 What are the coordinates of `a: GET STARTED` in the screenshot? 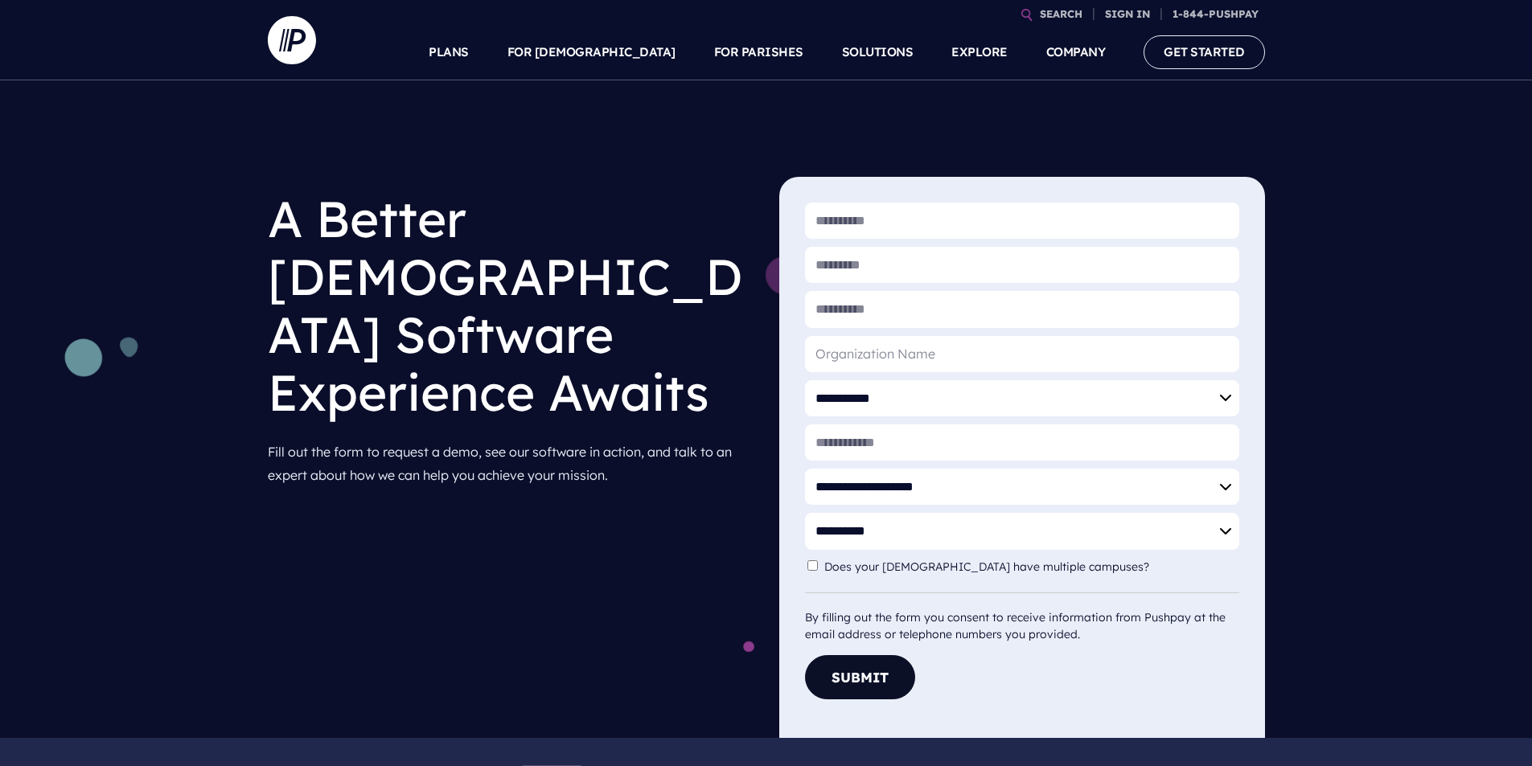 It's located at (1204, 51).